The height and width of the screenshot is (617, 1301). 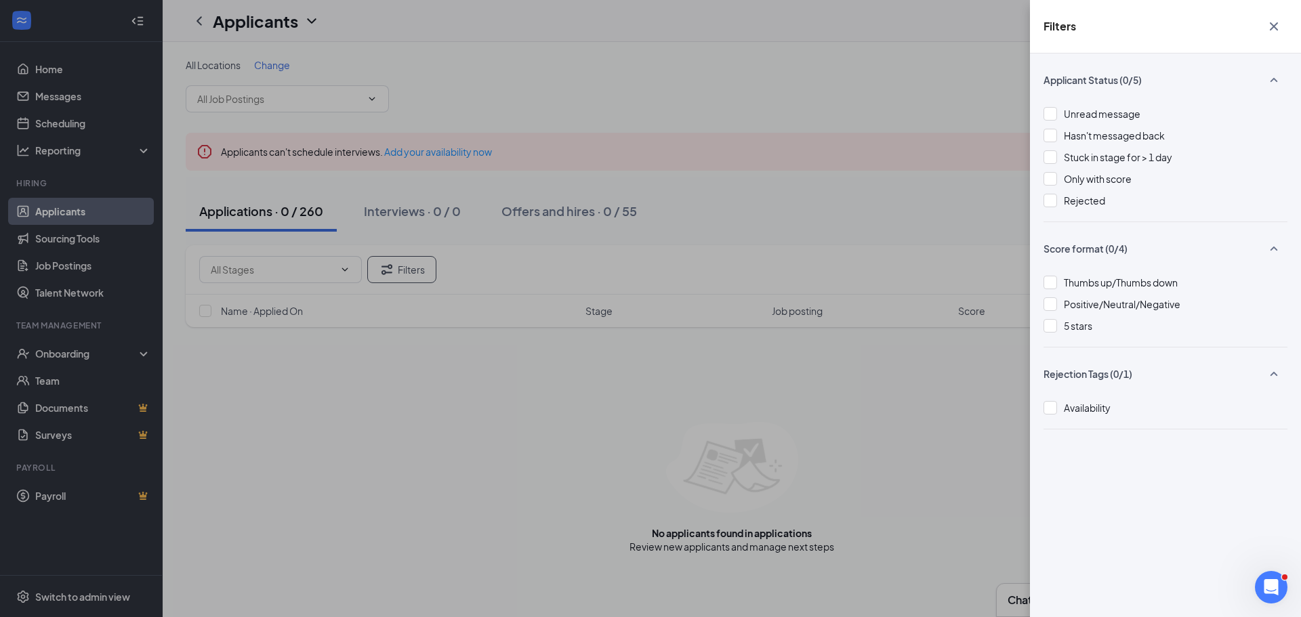 I want to click on span: Applicant Status (0/5), so click(x=1092, y=80).